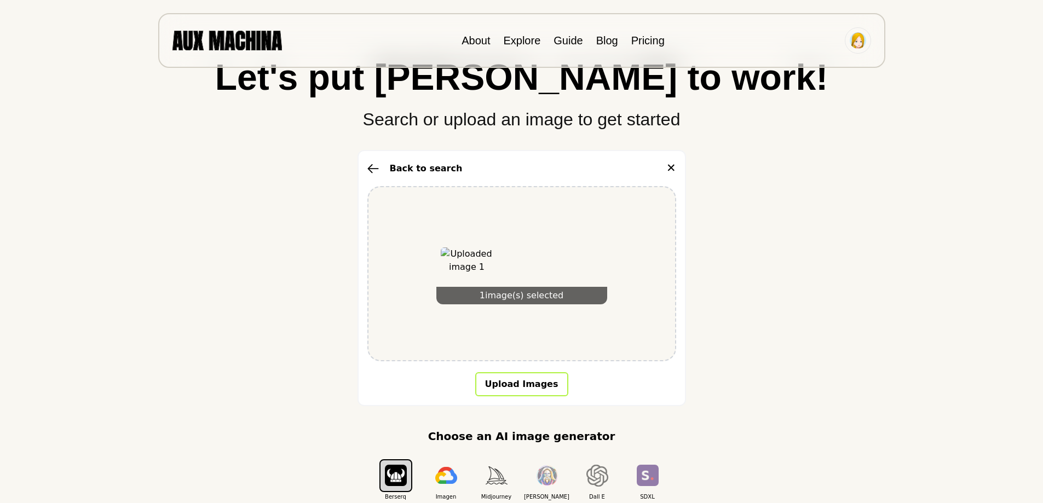 The image size is (1043, 503). I want to click on img: Imagen, so click(446, 476).